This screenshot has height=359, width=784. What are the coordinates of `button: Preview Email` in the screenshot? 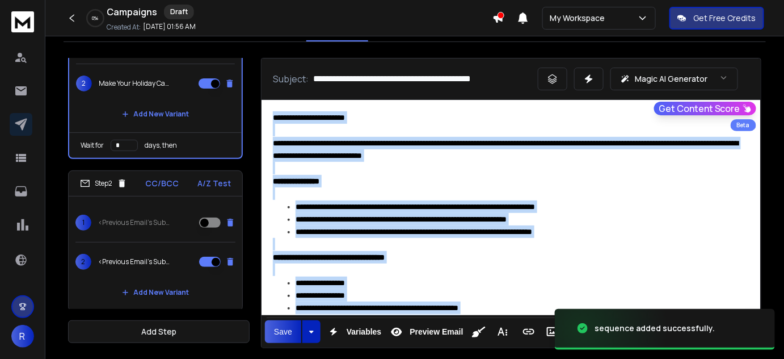 It's located at (426, 331).